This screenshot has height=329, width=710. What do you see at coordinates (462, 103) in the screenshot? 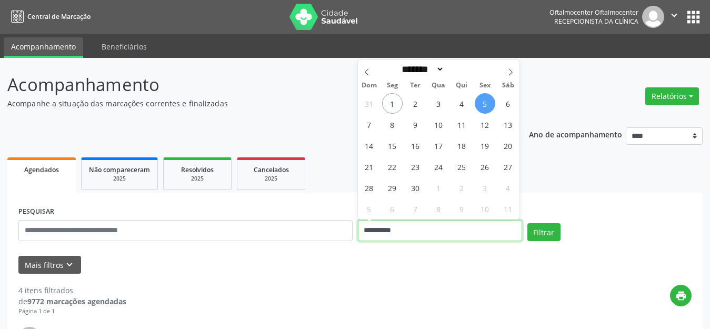
I see `span: Setembro 4, 2025` at bounding box center [462, 103].